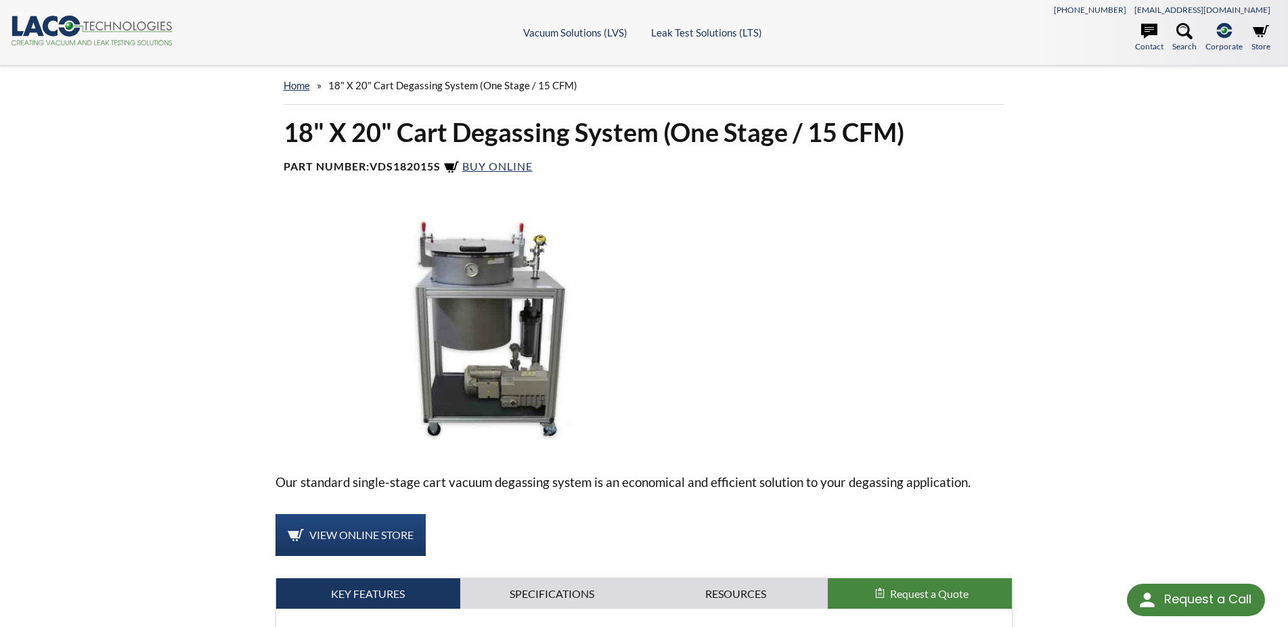 The height and width of the screenshot is (627, 1288). I want to click on h1: 18" X 20" Cart Degassing System (One Stage / 15 CFM), so click(644, 132).